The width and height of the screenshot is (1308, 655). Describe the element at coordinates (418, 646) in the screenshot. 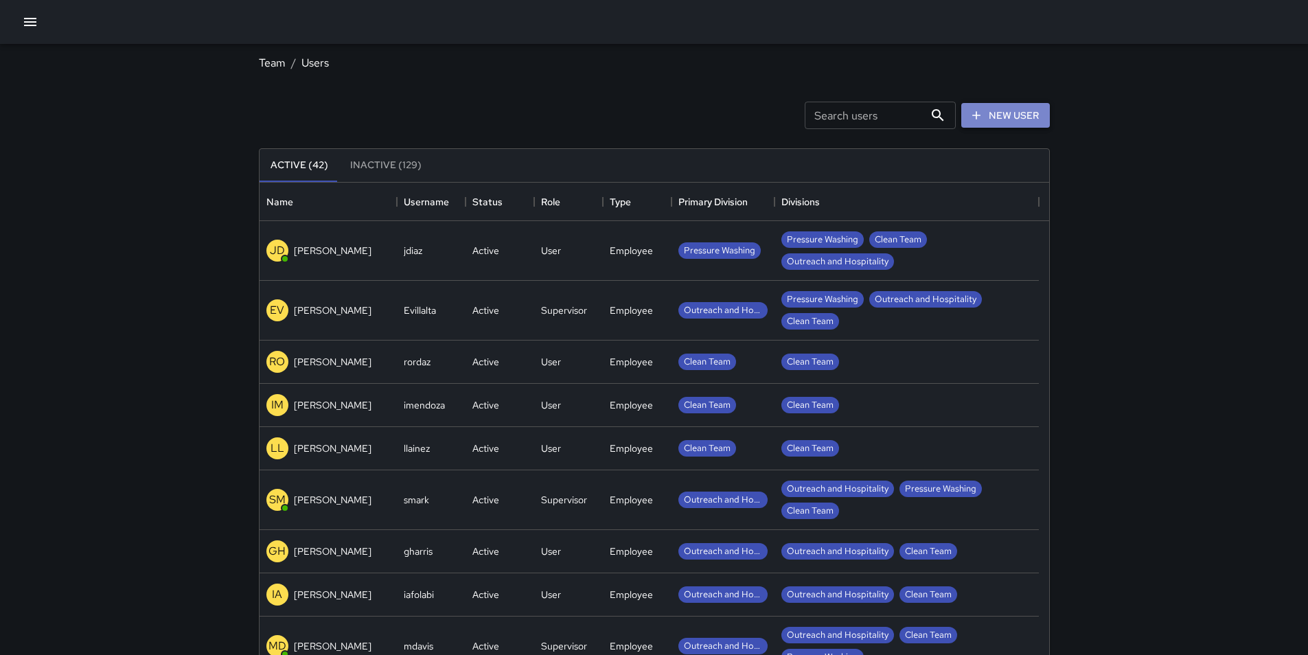

I see `div: mdavis` at that location.